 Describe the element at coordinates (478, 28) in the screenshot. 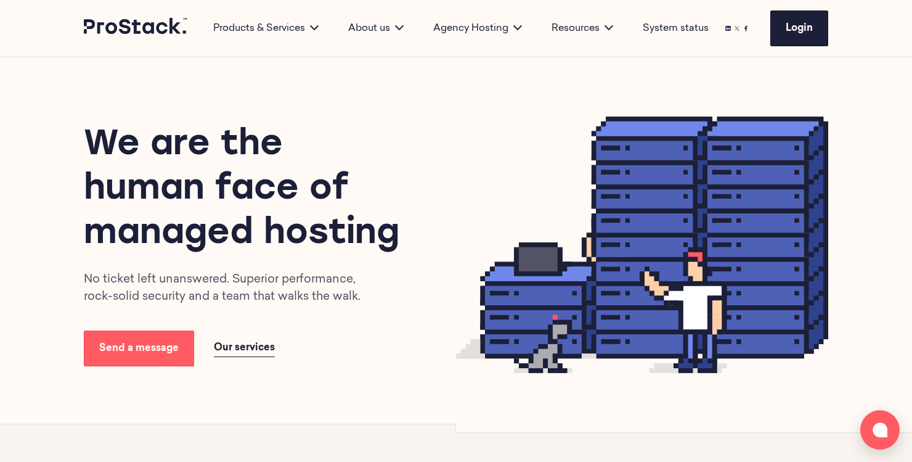

I see `div: Agency Hosting` at that location.